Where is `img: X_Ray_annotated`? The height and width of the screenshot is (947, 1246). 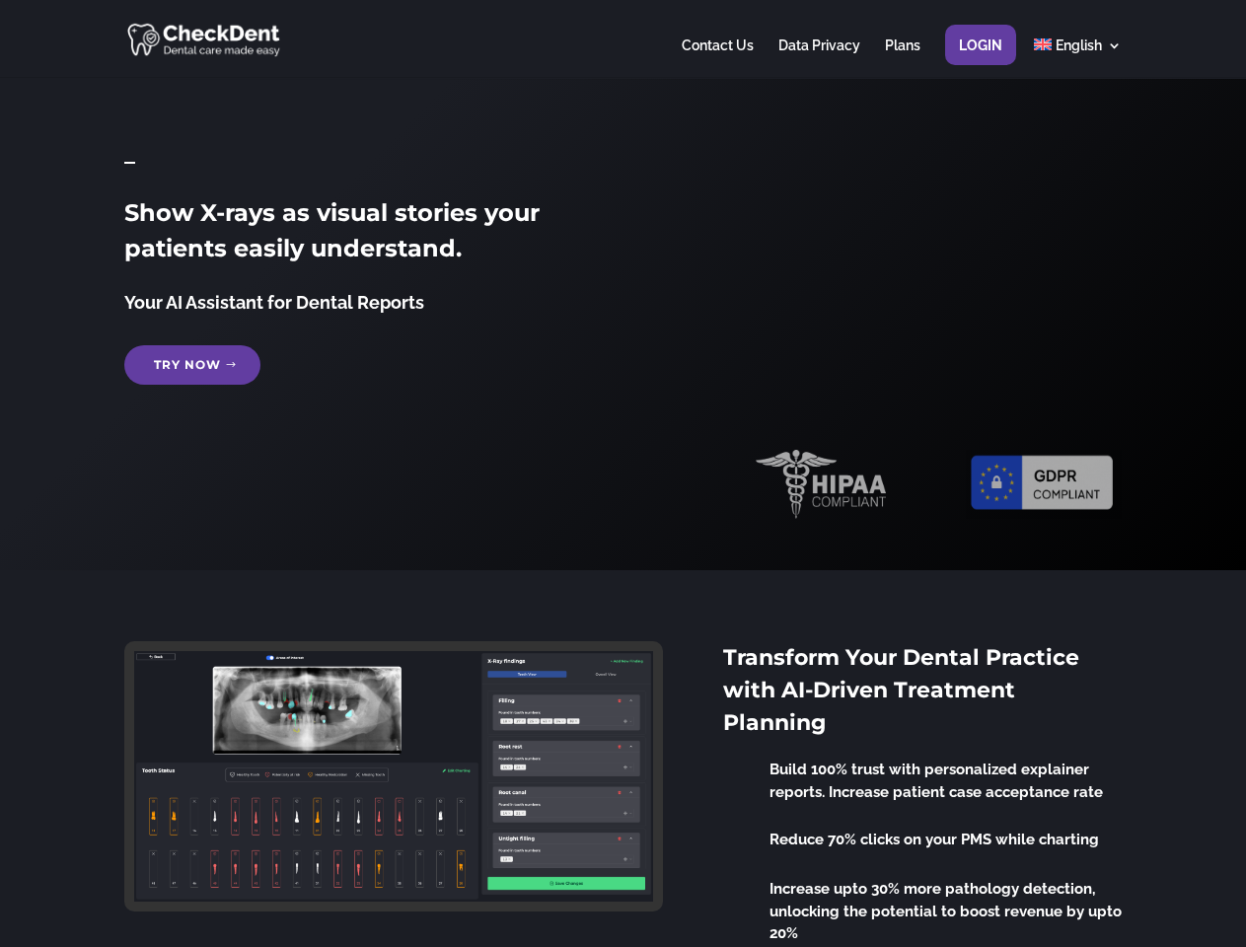
img: X_Ray_annotated is located at coordinates (885, 266).